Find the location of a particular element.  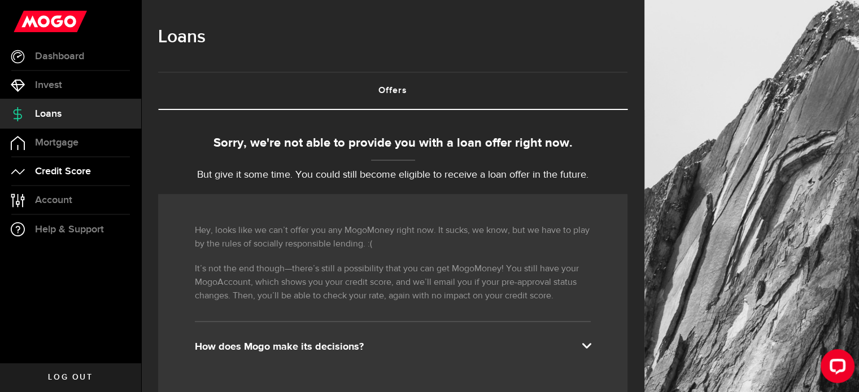

div: Sorry, we're not able to provide you with a loan offer right now. is located at coordinates (392, 143).